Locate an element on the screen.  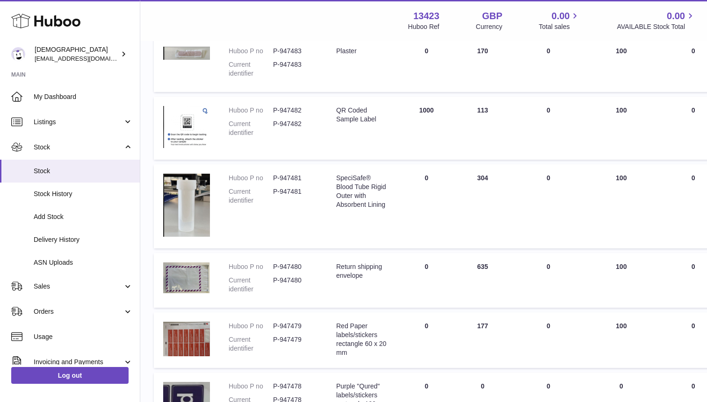
strong: 13423 is located at coordinates (426, 16).